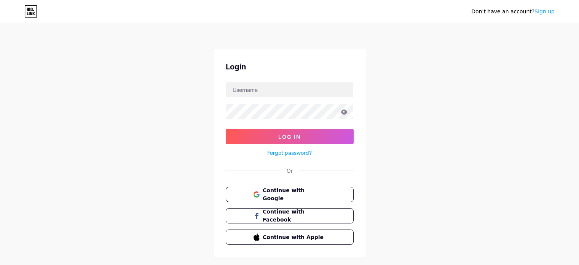 The height and width of the screenshot is (265, 579). Describe the element at coordinates (294, 215) in the screenshot. I see `span: Continue with Facebook` at that location.